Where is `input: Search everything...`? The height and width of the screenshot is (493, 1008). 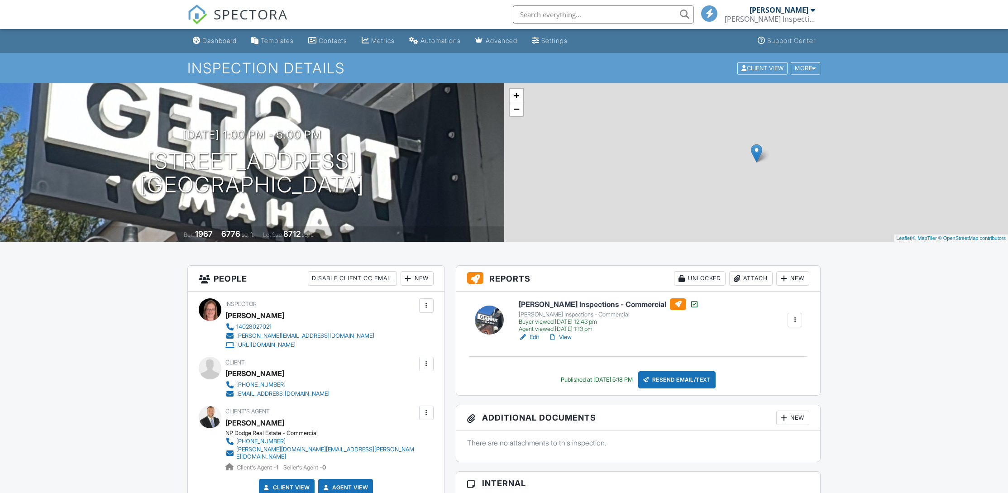
input: Search everything... is located at coordinates (603, 14).